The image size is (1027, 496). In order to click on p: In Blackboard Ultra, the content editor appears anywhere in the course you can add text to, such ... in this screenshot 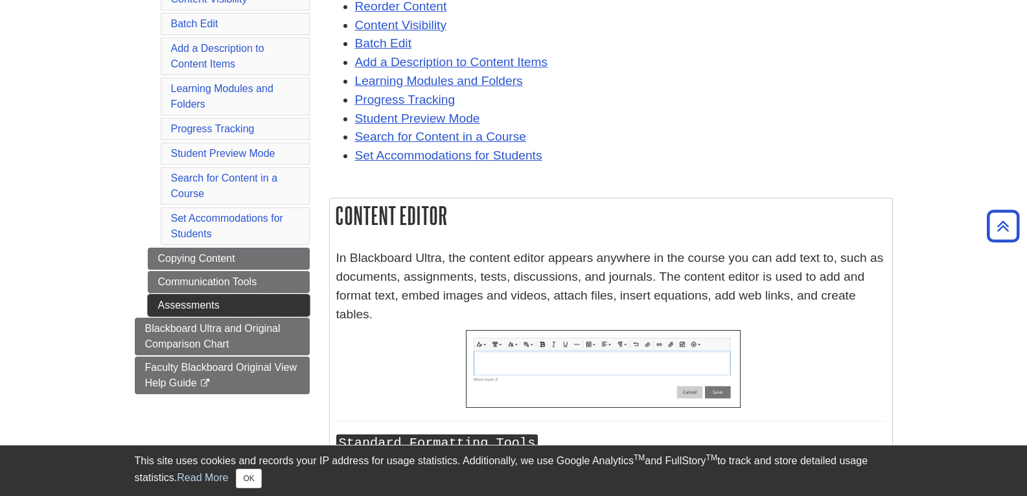, I will do `click(611, 286)`.